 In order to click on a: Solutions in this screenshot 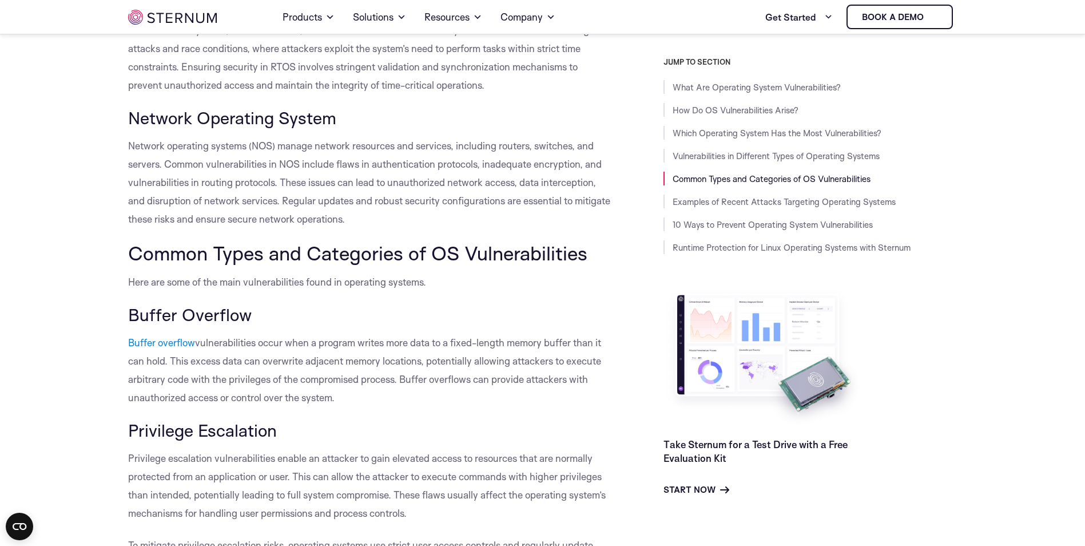, I will do `click(379, 17)`.